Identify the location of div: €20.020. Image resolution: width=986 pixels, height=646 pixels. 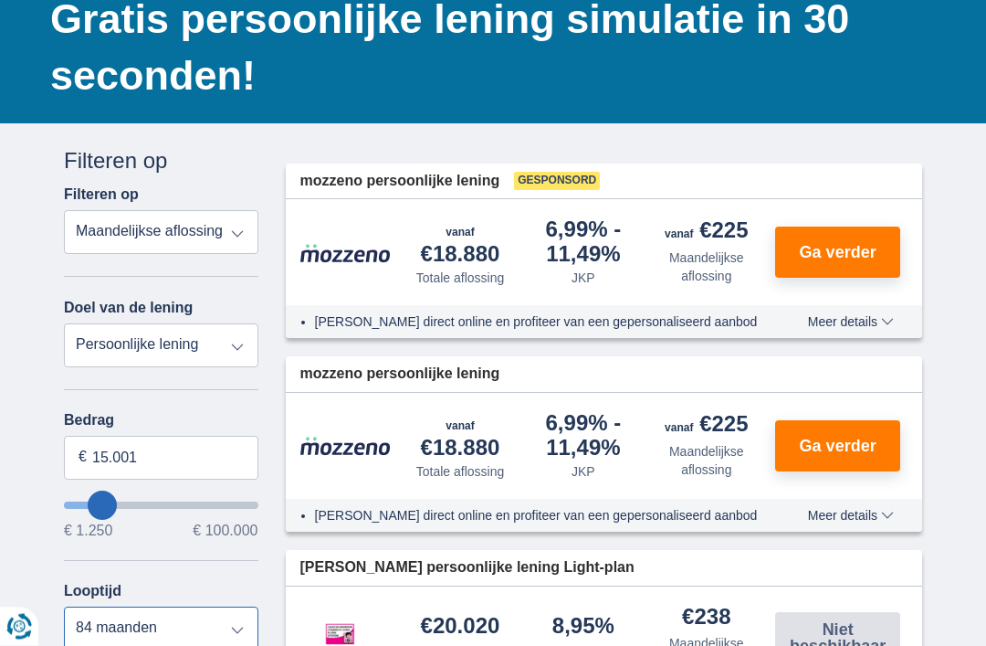
(460, 627).